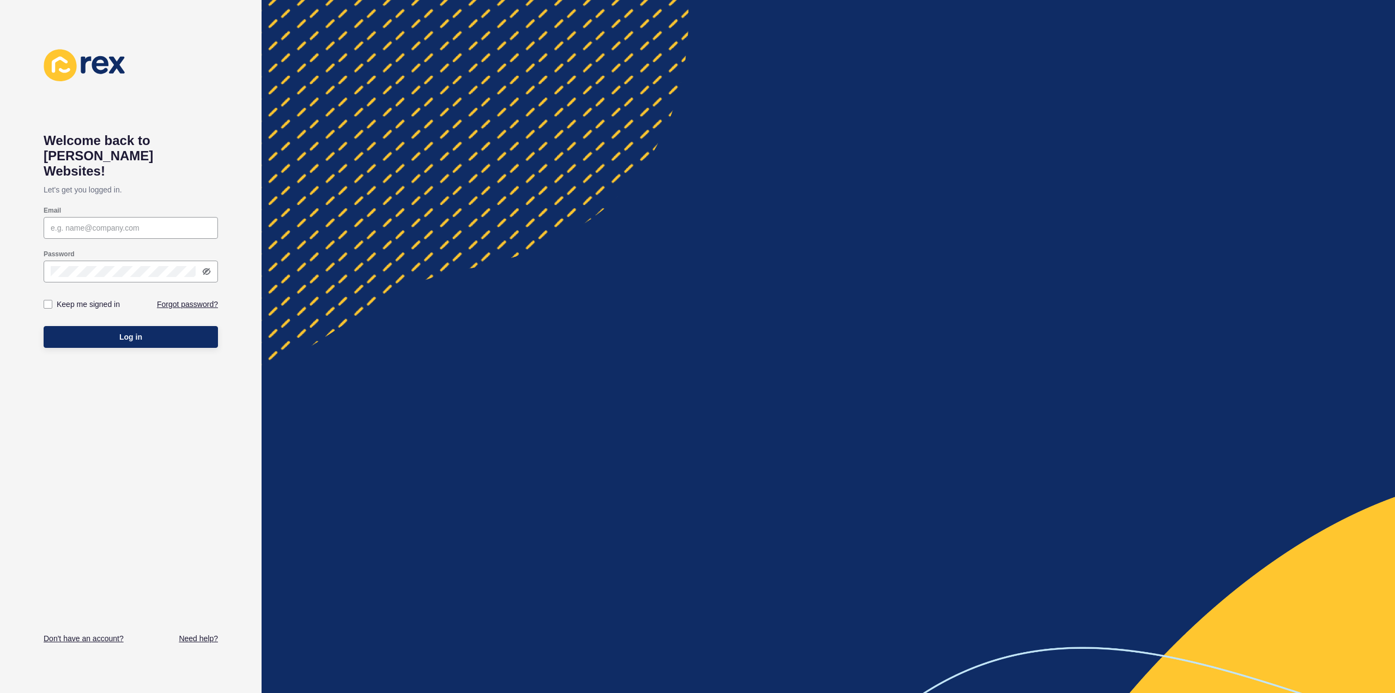 The width and height of the screenshot is (1395, 693). I want to click on a: Don't have an account?, so click(83, 638).